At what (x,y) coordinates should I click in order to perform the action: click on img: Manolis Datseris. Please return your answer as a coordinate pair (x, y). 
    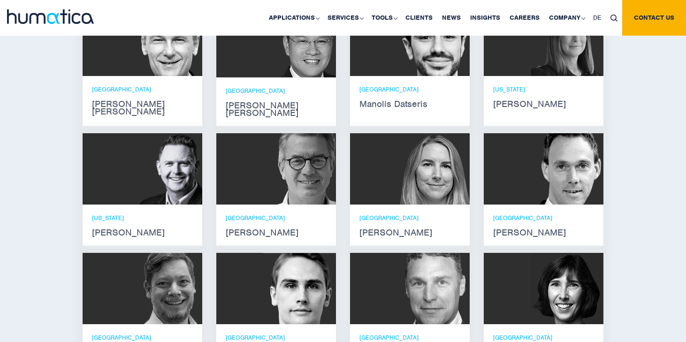
    Looking at the image, I should click on (433, 40).